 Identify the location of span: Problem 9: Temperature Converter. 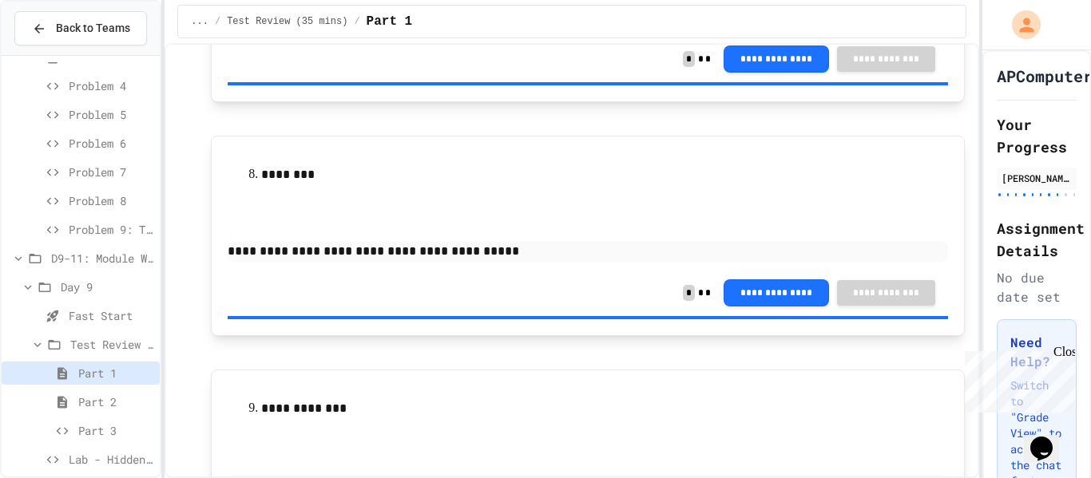
(111, 229).